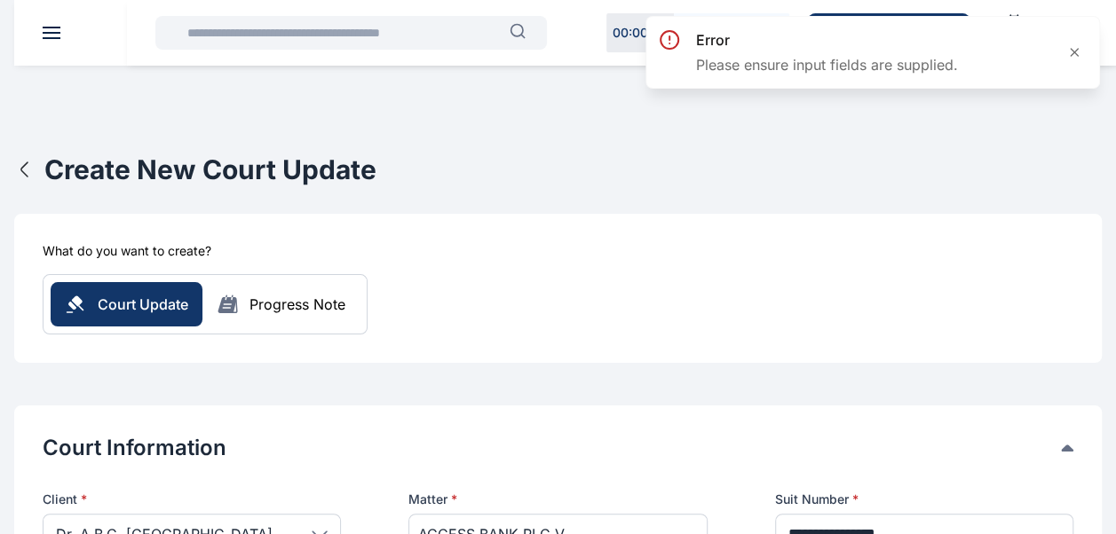 The image size is (1116, 534). Describe the element at coordinates (127, 251) in the screenshot. I see `h5: What do you want to create?` at that location.